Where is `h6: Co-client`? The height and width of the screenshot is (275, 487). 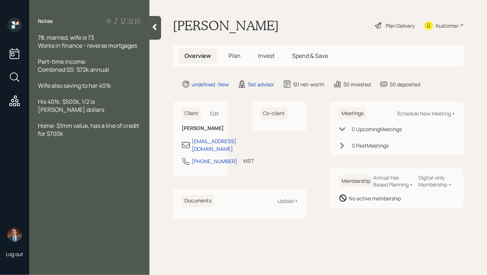
h6: Co-client is located at coordinates (274, 113).